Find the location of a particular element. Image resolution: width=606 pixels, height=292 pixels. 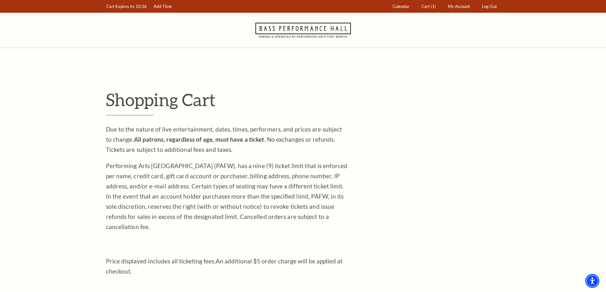

a: Add Time is located at coordinates (163, 6).